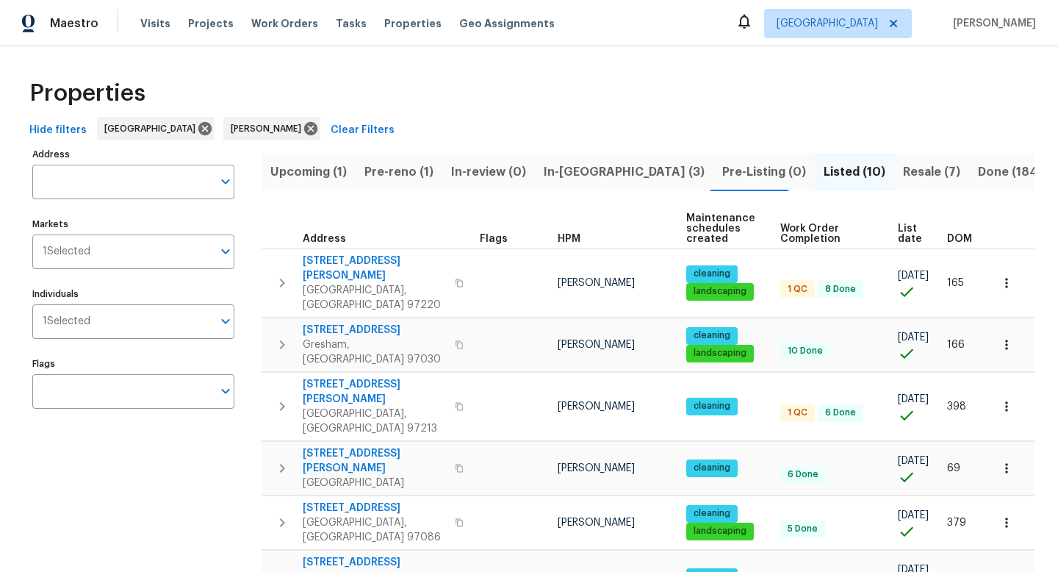  Describe the element at coordinates (954, 468) in the screenshot. I see `span: 69` at that location.